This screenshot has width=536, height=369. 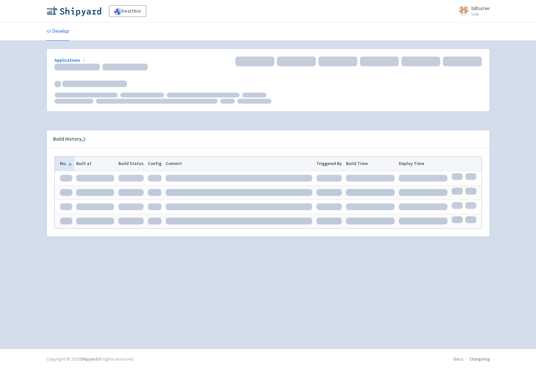 What do you see at coordinates (95, 164) in the screenshot?
I see `th: Built at` at bounding box center [95, 164].